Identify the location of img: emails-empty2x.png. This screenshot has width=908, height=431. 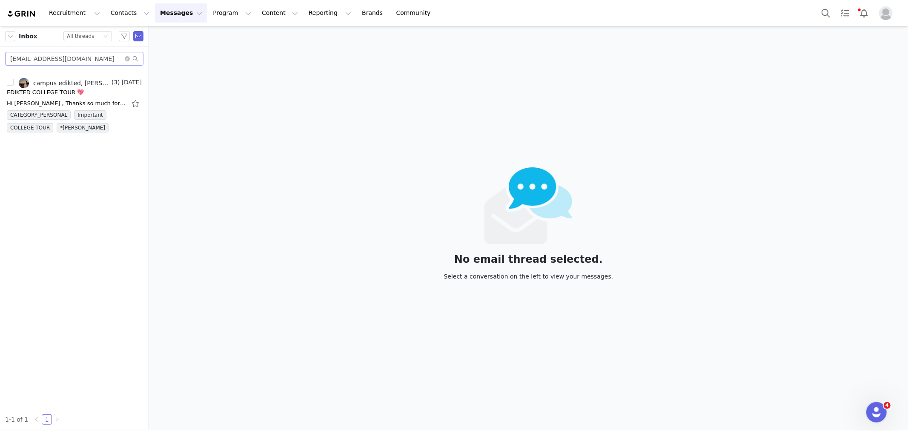
(528, 206).